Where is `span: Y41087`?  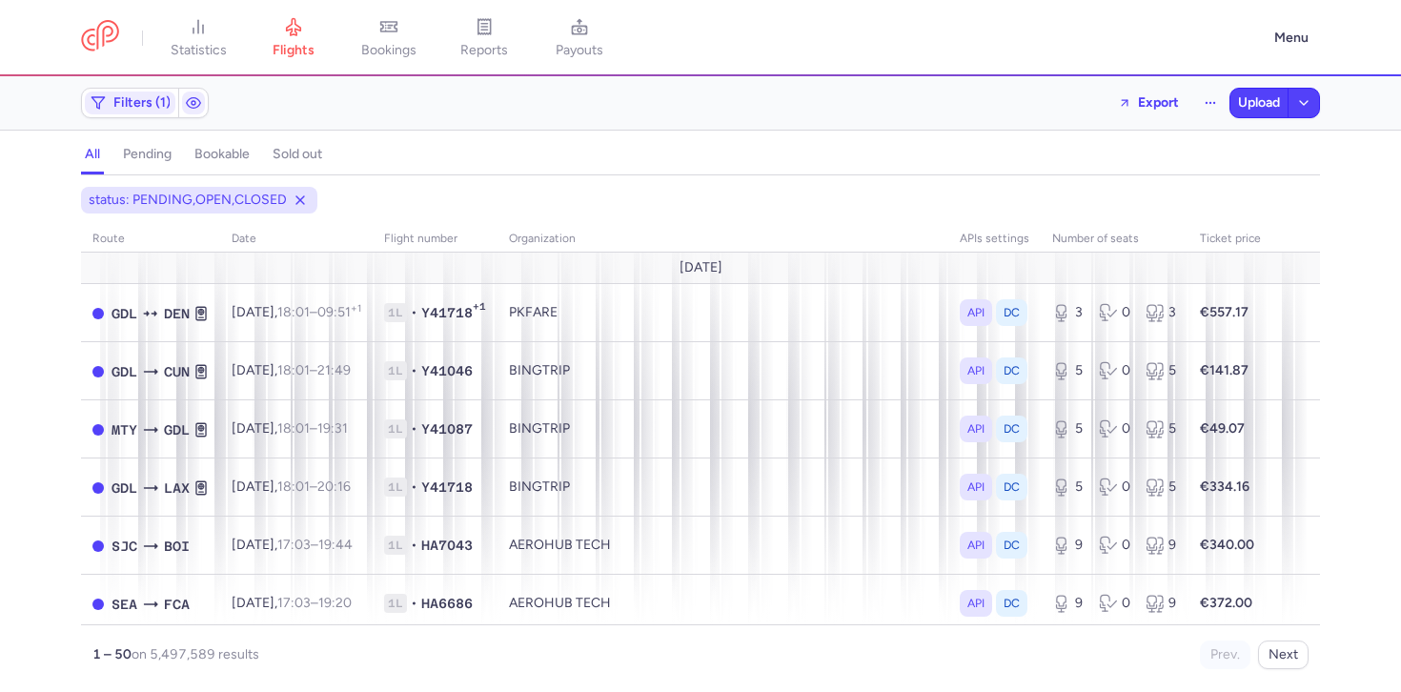 span: Y41087 is located at coordinates (447, 429).